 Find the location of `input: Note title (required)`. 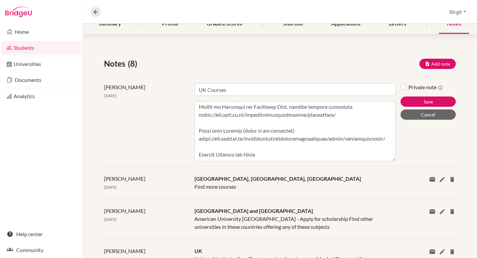

input: Note title (required) is located at coordinates (295, 89).